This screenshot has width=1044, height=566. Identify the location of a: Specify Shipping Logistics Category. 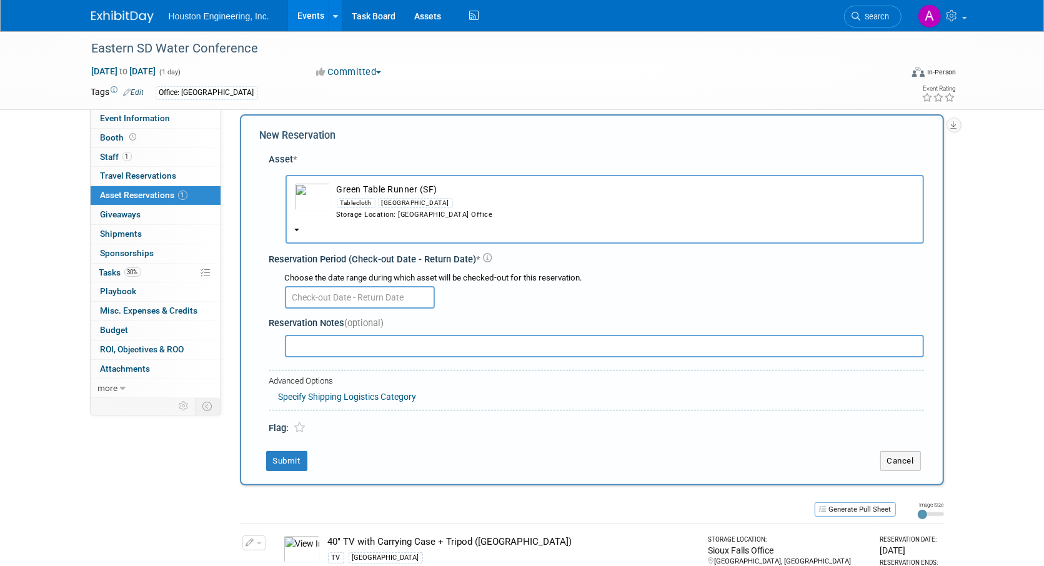
(347, 397).